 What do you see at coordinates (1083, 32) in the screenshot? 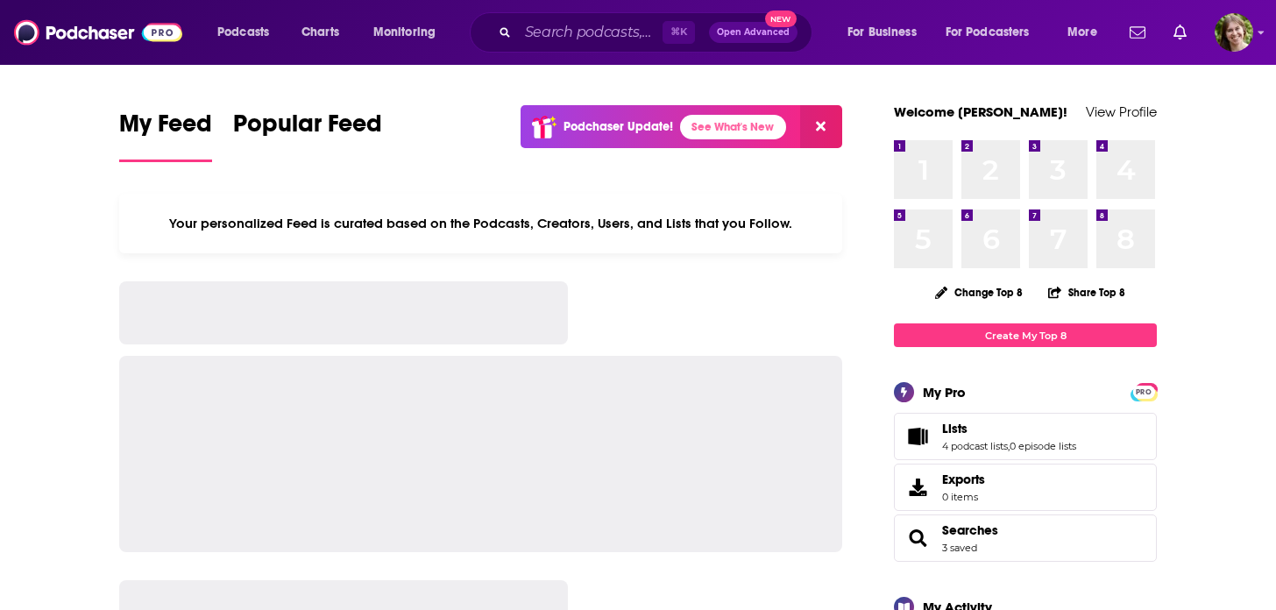
I see `span: More` at bounding box center [1083, 32].